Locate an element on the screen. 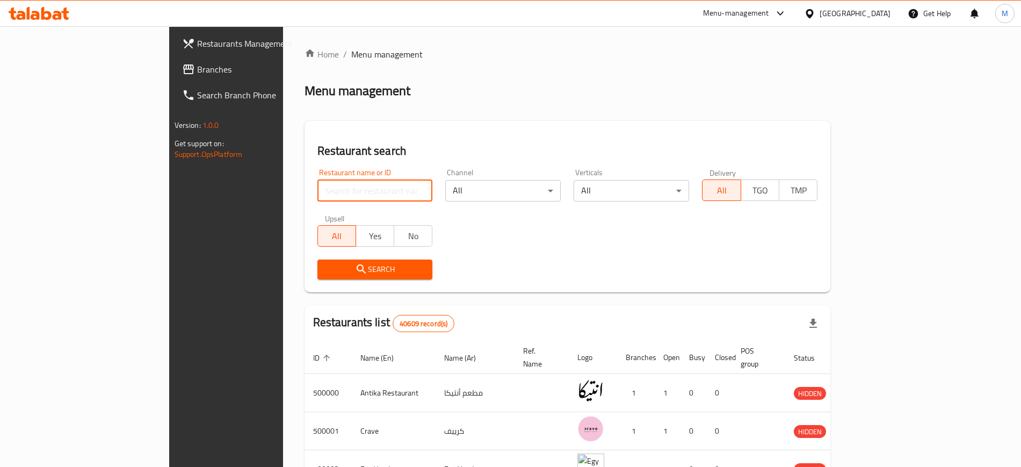  span: Status is located at coordinates (811, 358).